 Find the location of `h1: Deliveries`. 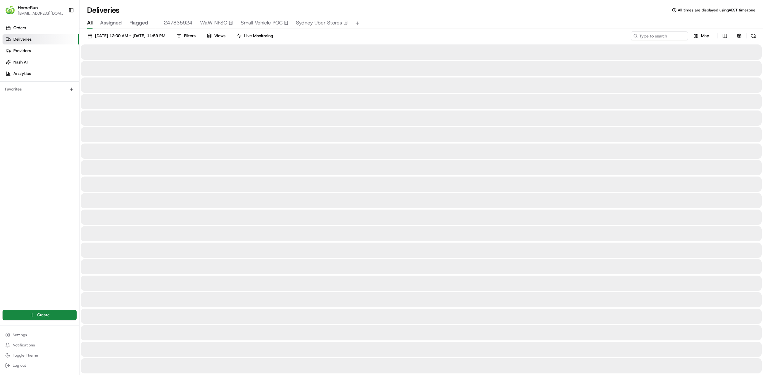

h1: Deliveries is located at coordinates (103, 10).